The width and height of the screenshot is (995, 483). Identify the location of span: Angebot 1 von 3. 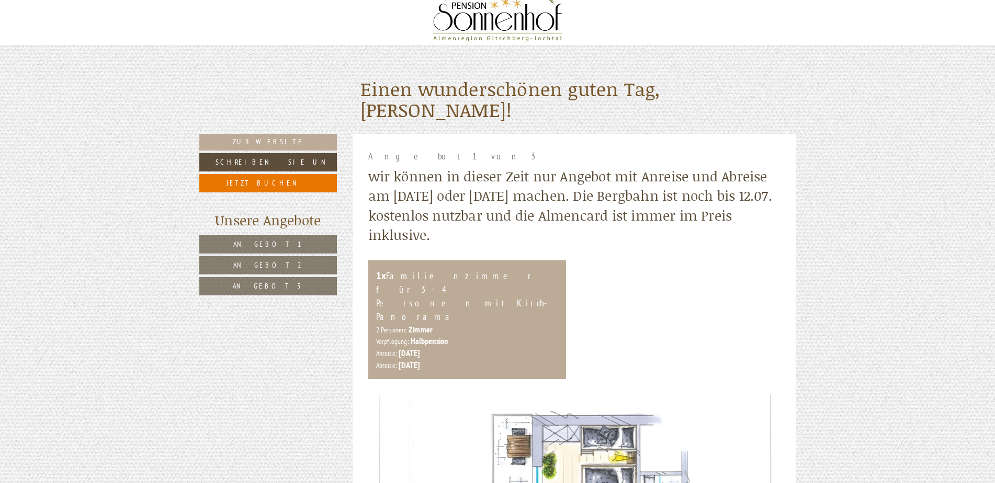
(455, 156).